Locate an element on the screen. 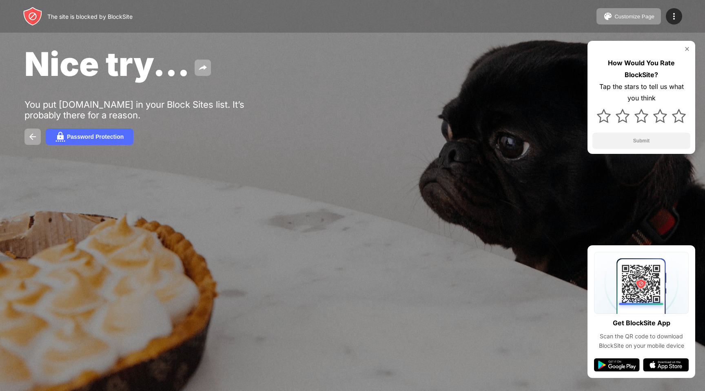 The width and height of the screenshot is (705, 391). img: rate-us-close.svg is located at coordinates (687, 49).